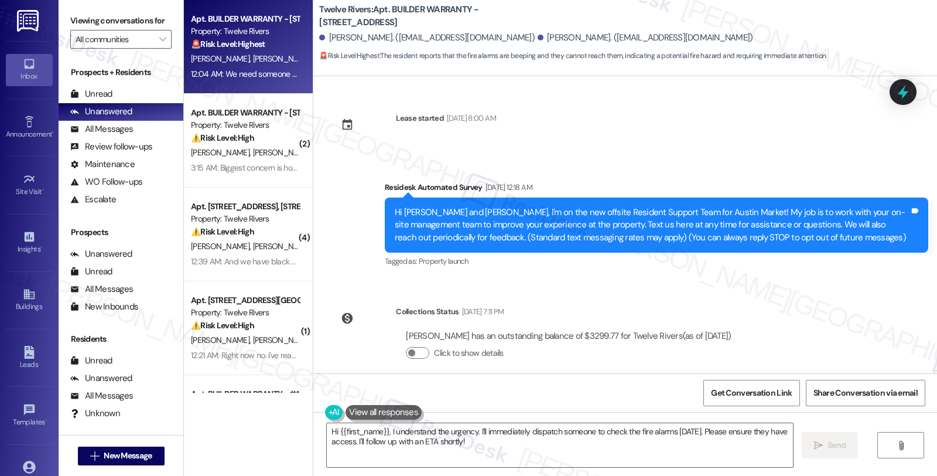 The image size is (937, 476). Describe the element at coordinates (121, 21) in the screenshot. I see `label: Viewing conversations for` at that location.